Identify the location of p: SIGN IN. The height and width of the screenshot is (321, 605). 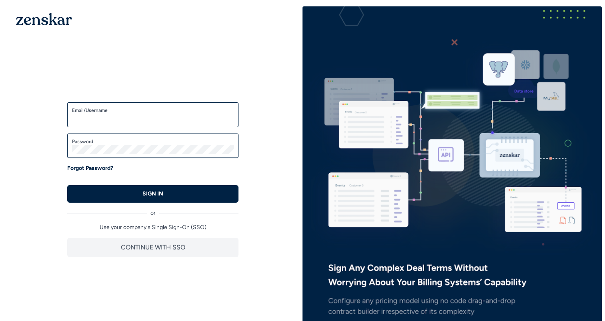
(153, 194).